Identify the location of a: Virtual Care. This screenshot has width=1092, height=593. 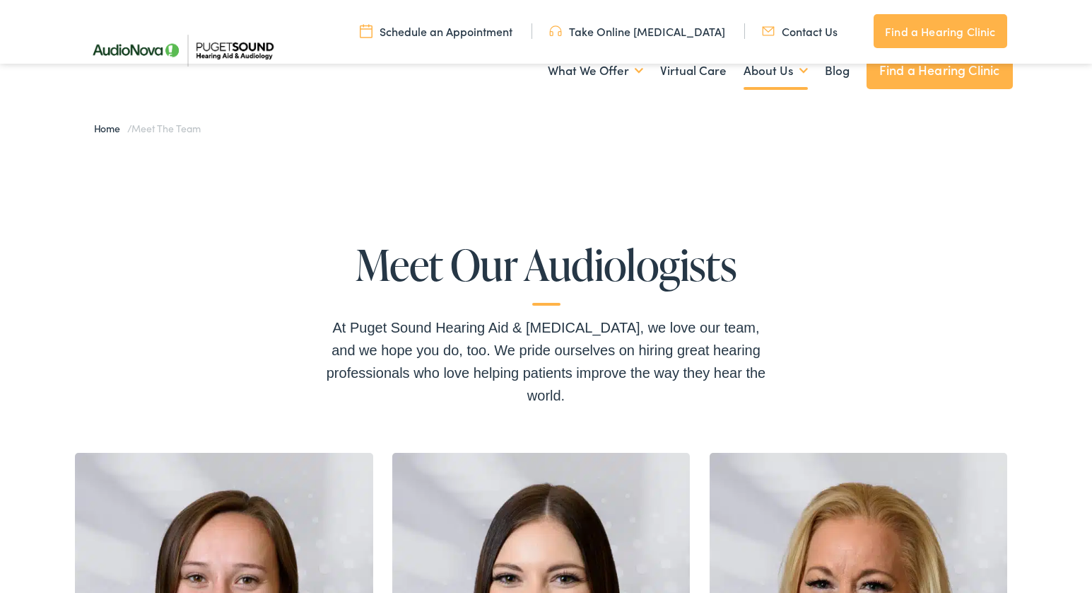
(694, 71).